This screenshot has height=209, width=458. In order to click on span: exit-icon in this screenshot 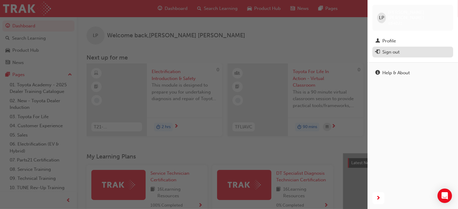, I will do `click(377, 52)`.